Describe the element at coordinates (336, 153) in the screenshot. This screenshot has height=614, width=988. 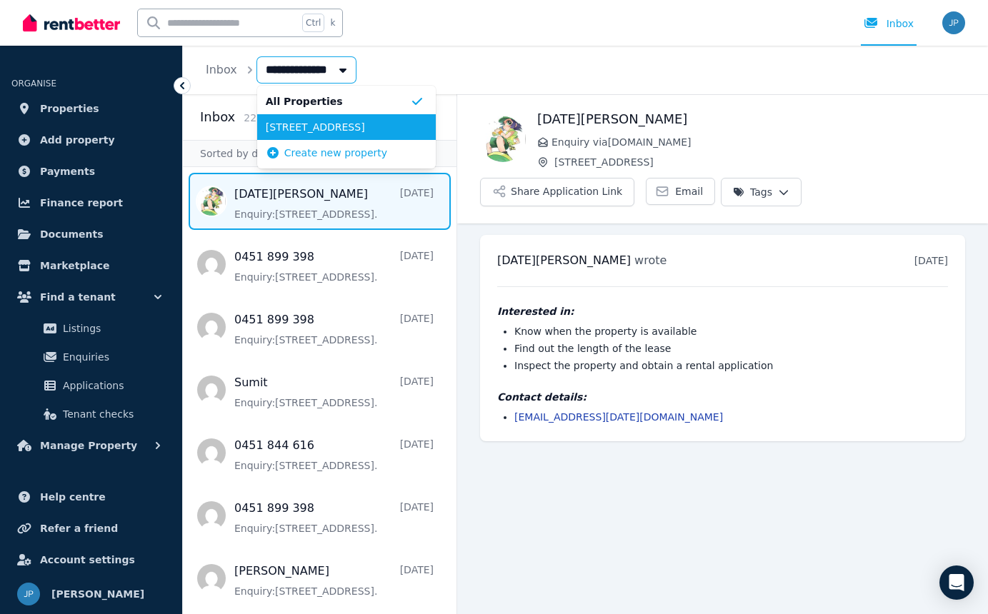
I see `span: Create new property` at that location.